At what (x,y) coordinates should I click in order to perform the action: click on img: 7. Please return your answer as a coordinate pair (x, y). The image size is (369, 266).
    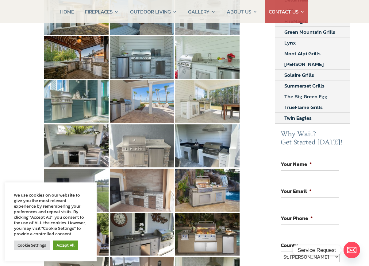
    Looking at the image, I should click on (142, 57).